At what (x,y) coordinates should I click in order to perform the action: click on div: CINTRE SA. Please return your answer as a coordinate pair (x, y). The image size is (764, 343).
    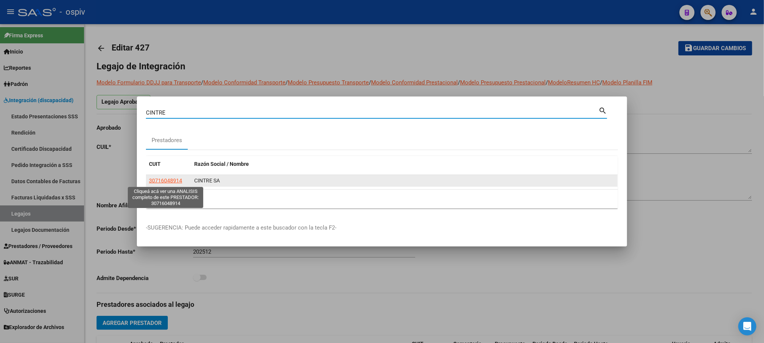
    Looking at the image, I should click on (404, 181).